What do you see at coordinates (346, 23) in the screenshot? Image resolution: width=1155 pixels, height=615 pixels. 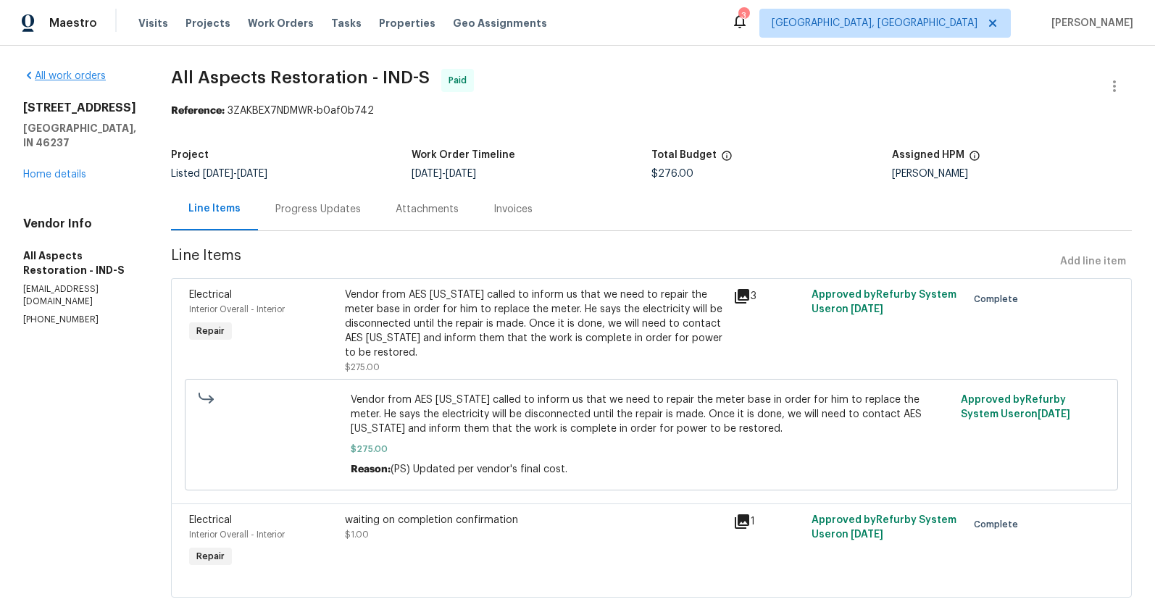 I see `span: Tasks` at bounding box center [346, 23].